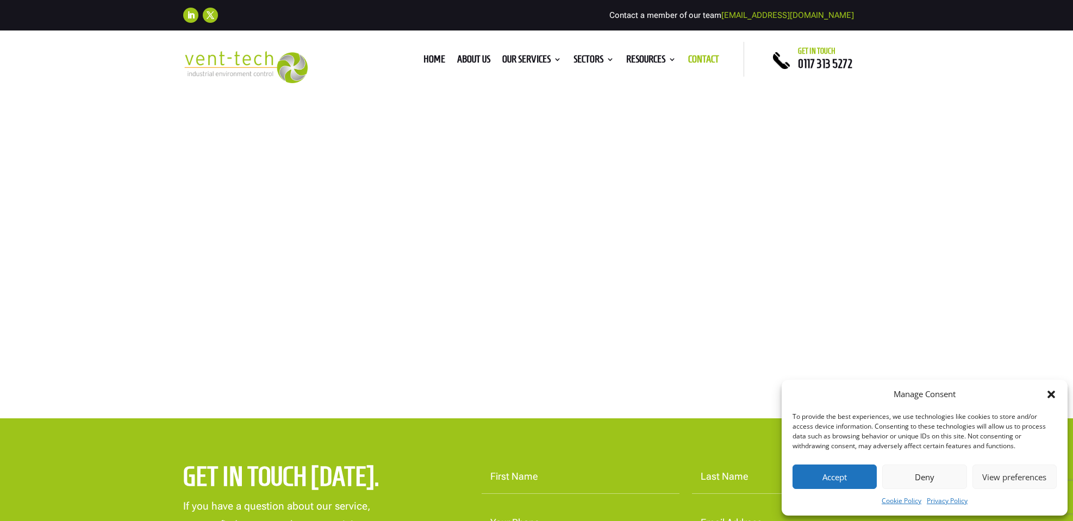  What do you see at coordinates (245, 67) in the screenshot?
I see `img: 2023-09-27T08_35_16.549ZVENT-TECH---Clear-background` at bounding box center [245, 67].